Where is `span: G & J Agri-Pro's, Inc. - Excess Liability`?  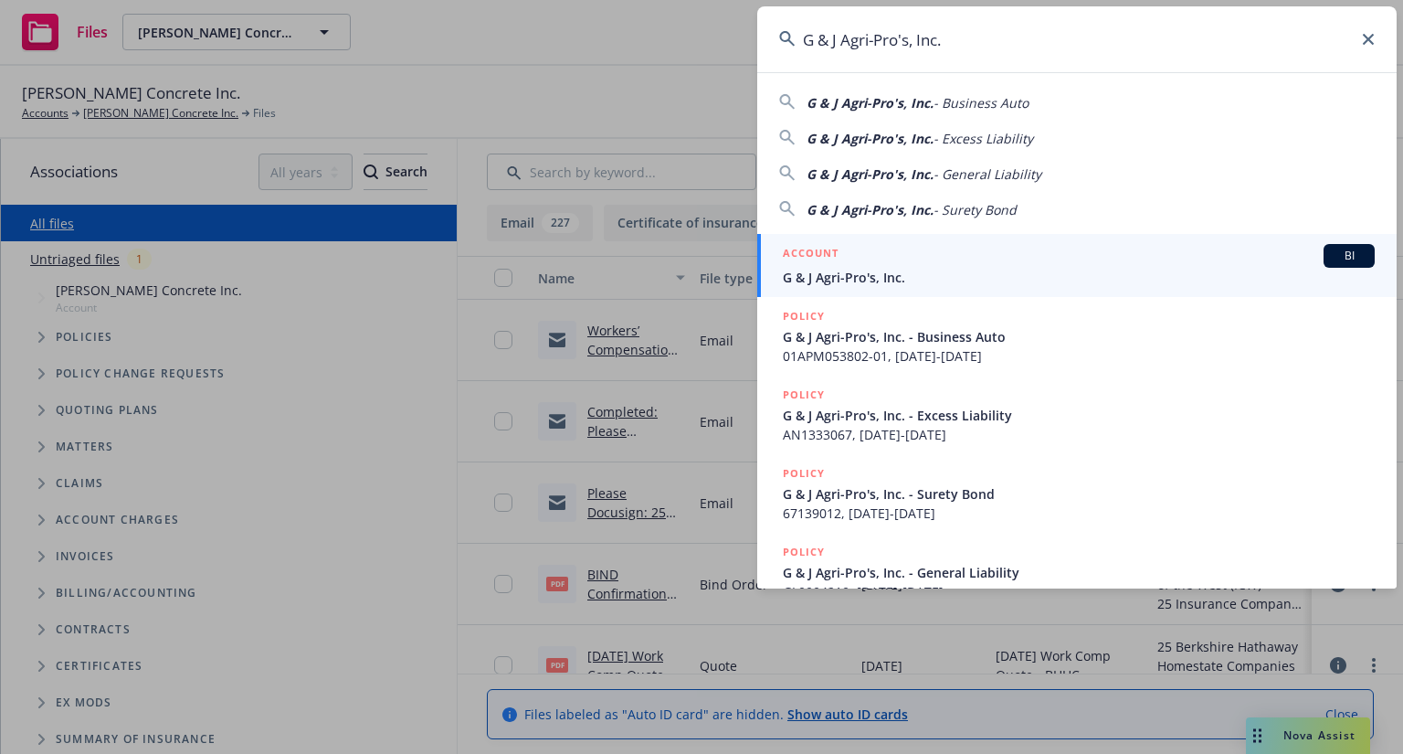
span: G & J Agri-Pro's, Inc. - Excess Liability is located at coordinates (1079, 415).